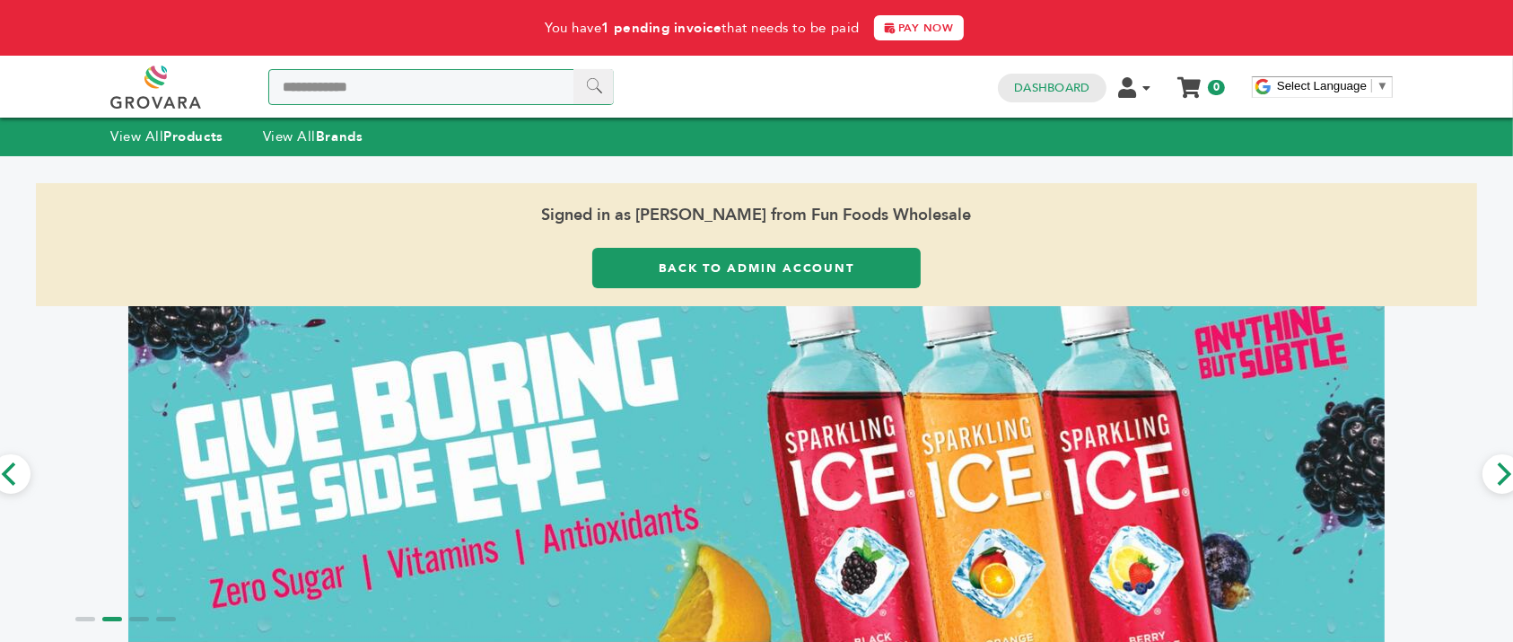 Image resolution: width=1513 pixels, height=642 pixels. What do you see at coordinates (662, 28) in the screenshot?
I see `strong: 1 pending invoice` at bounding box center [662, 28].